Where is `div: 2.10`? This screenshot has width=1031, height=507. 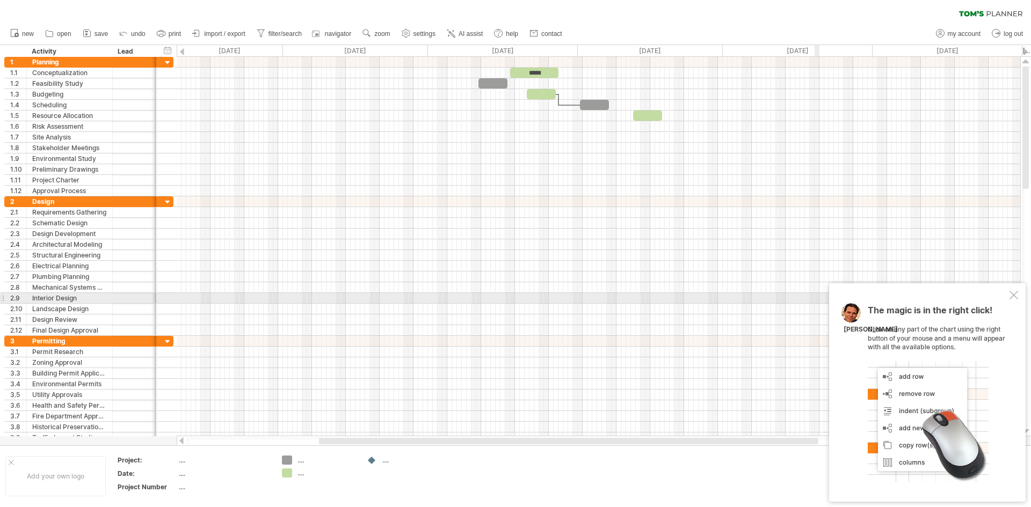
div: 2.10 is located at coordinates (18, 309).